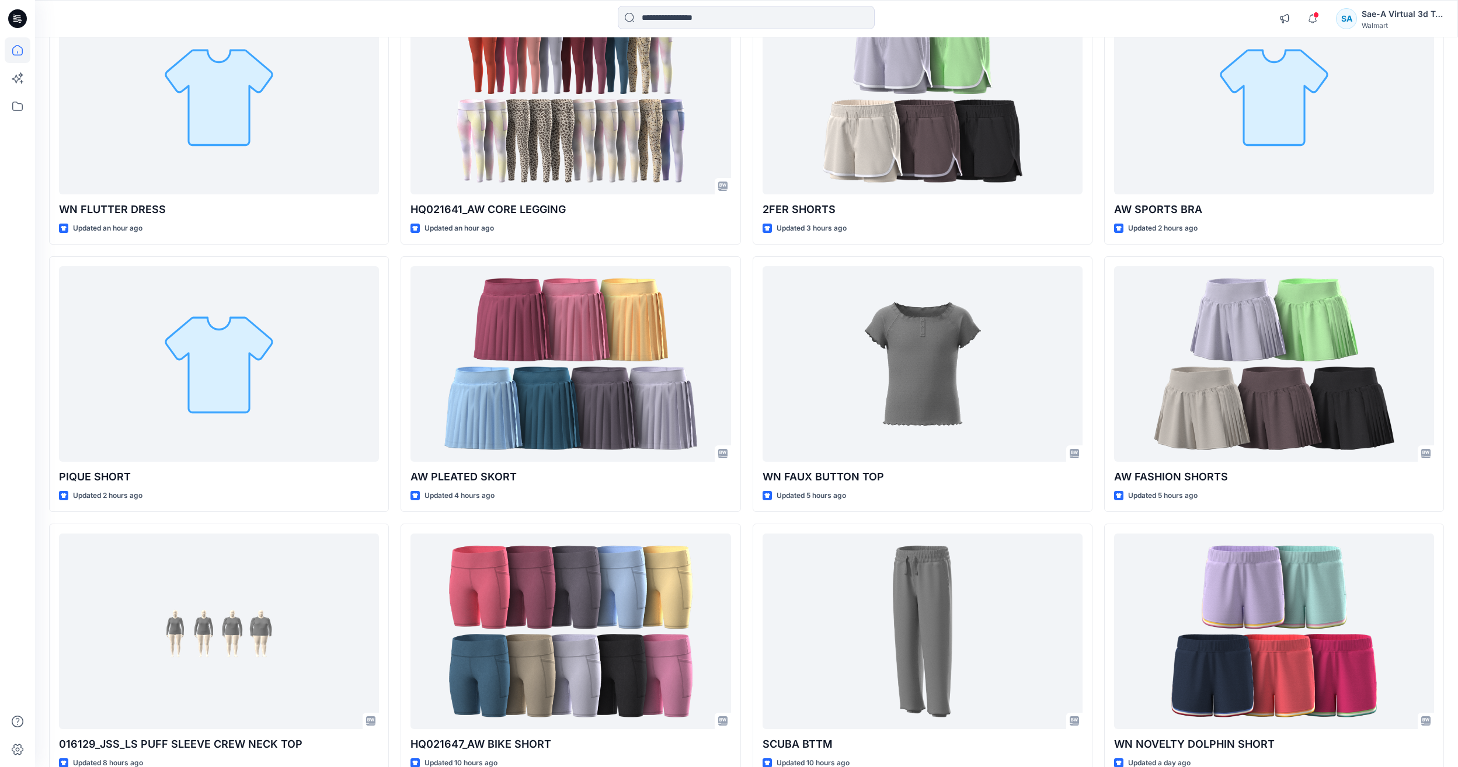  What do you see at coordinates (1274, 210) in the screenshot?
I see `p: AW SPORTS BRA` at bounding box center [1274, 210].